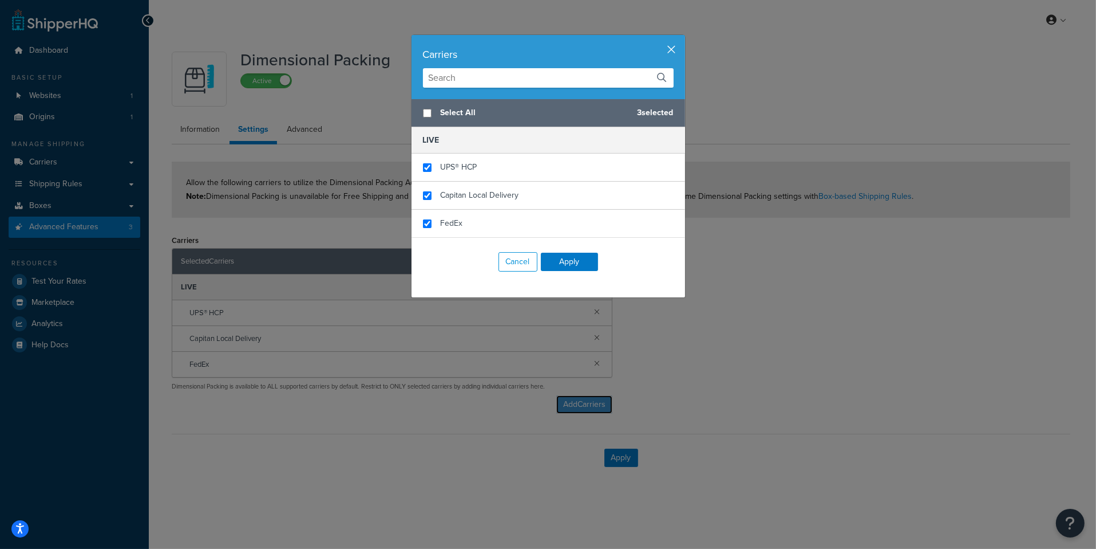  What do you see at coordinates (549, 54) in the screenshot?
I see `div: Carriers` at bounding box center [549, 54].